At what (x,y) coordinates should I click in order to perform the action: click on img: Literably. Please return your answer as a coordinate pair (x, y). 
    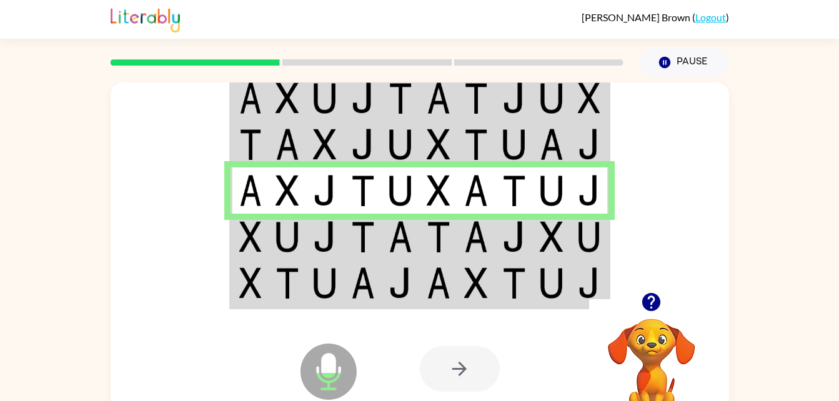
    Looking at the image, I should click on (145, 19).